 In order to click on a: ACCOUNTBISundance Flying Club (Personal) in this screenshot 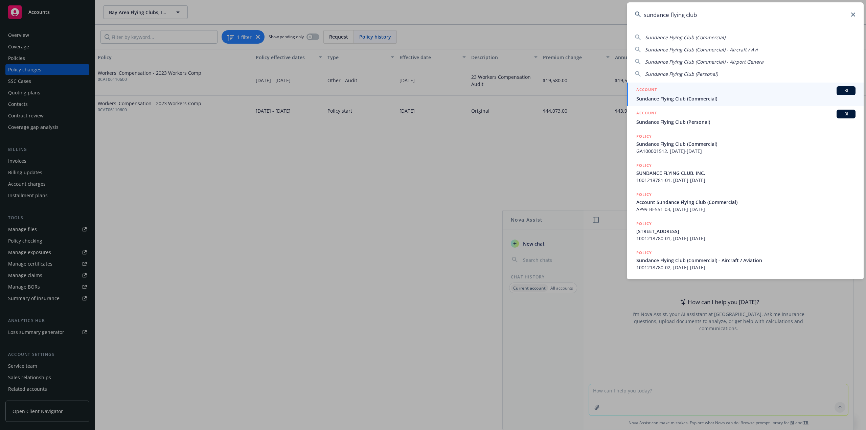, I will do `click(745, 117)`.